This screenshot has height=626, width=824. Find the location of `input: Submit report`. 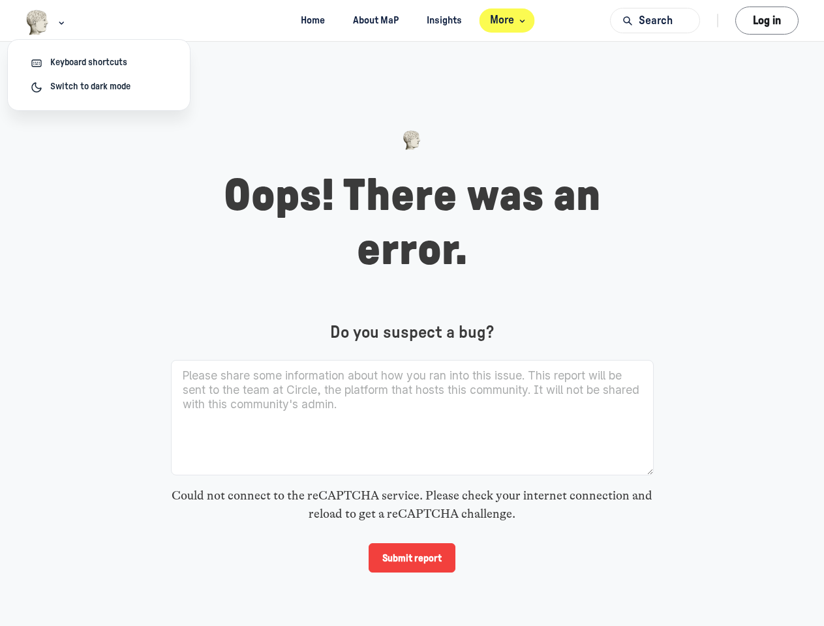

input: Submit report is located at coordinates (412, 558).